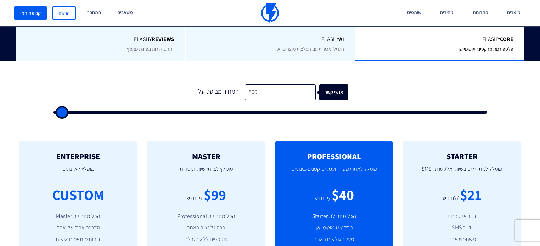 The height and width of the screenshot is (246, 540). What do you see at coordinates (78, 216) in the screenshot?
I see `li: הכל מחבילת Master` at bounding box center [78, 216].